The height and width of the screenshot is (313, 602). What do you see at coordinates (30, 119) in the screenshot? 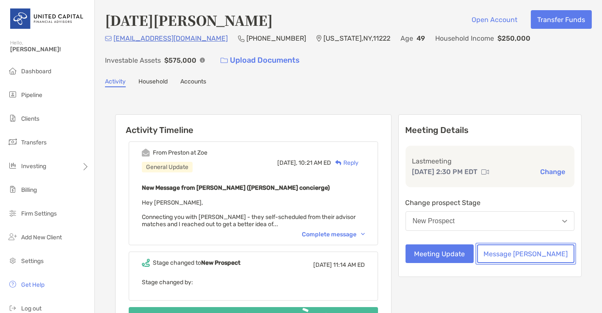
I see `span: Clients` at bounding box center [30, 119].